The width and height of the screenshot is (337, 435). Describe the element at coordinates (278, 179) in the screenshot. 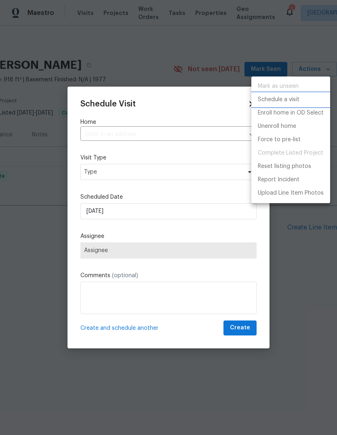

I see `p: Report Incident` at that location.